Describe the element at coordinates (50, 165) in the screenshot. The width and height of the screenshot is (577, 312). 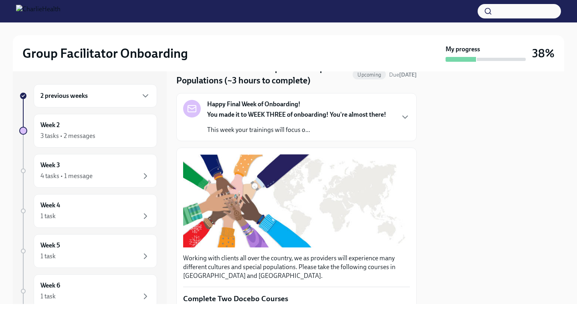
I see `h6: Week 3` at that location.